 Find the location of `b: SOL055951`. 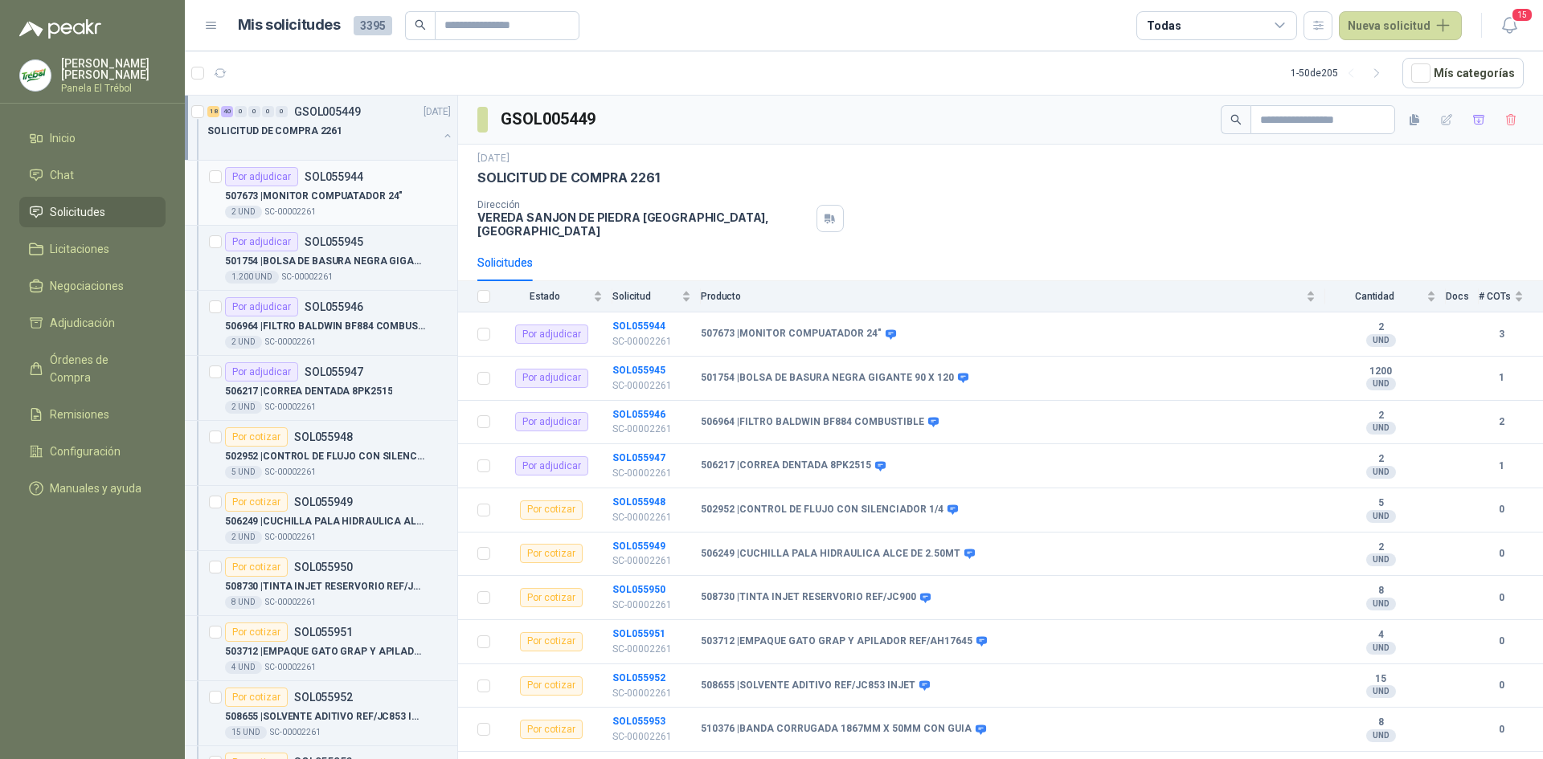

b: SOL055951 is located at coordinates (639, 634).